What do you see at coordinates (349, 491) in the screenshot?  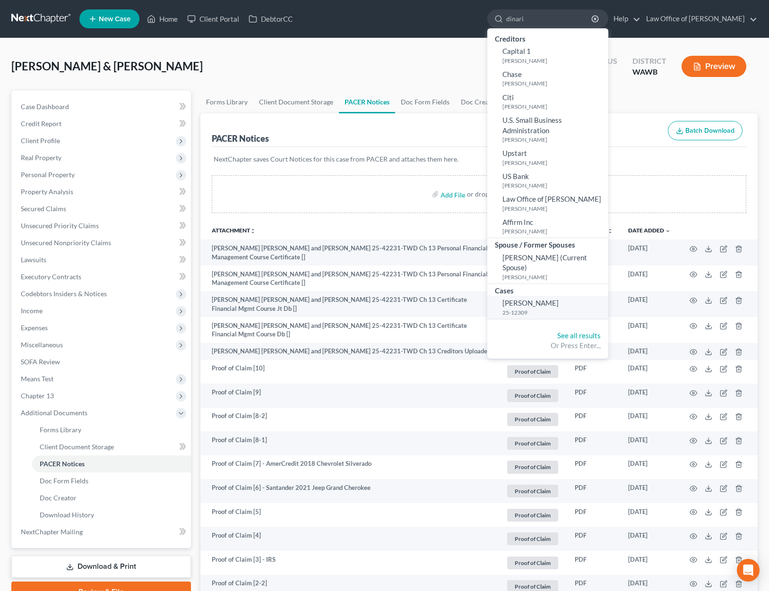 I see `td: Proof of Claim [6] - Santander 2021 Jeep Grand Cherokee` at bounding box center [349, 491].